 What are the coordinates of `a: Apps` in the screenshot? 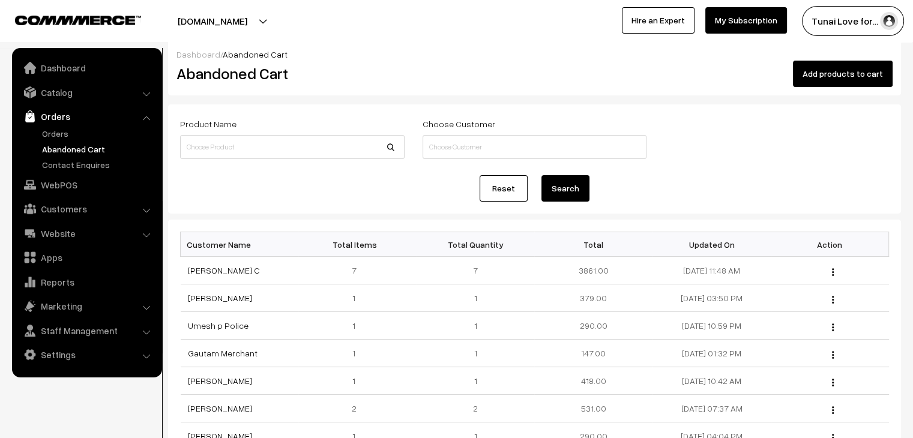 It's located at (86, 257).